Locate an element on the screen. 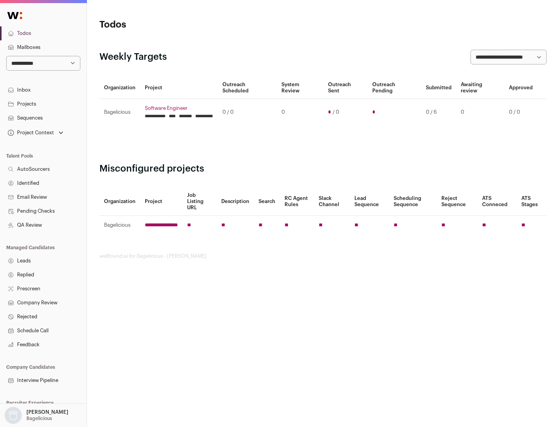 The width and height of the screenshot is (559, 427). th: Outreach Sent is located at coordinates (345, 88).